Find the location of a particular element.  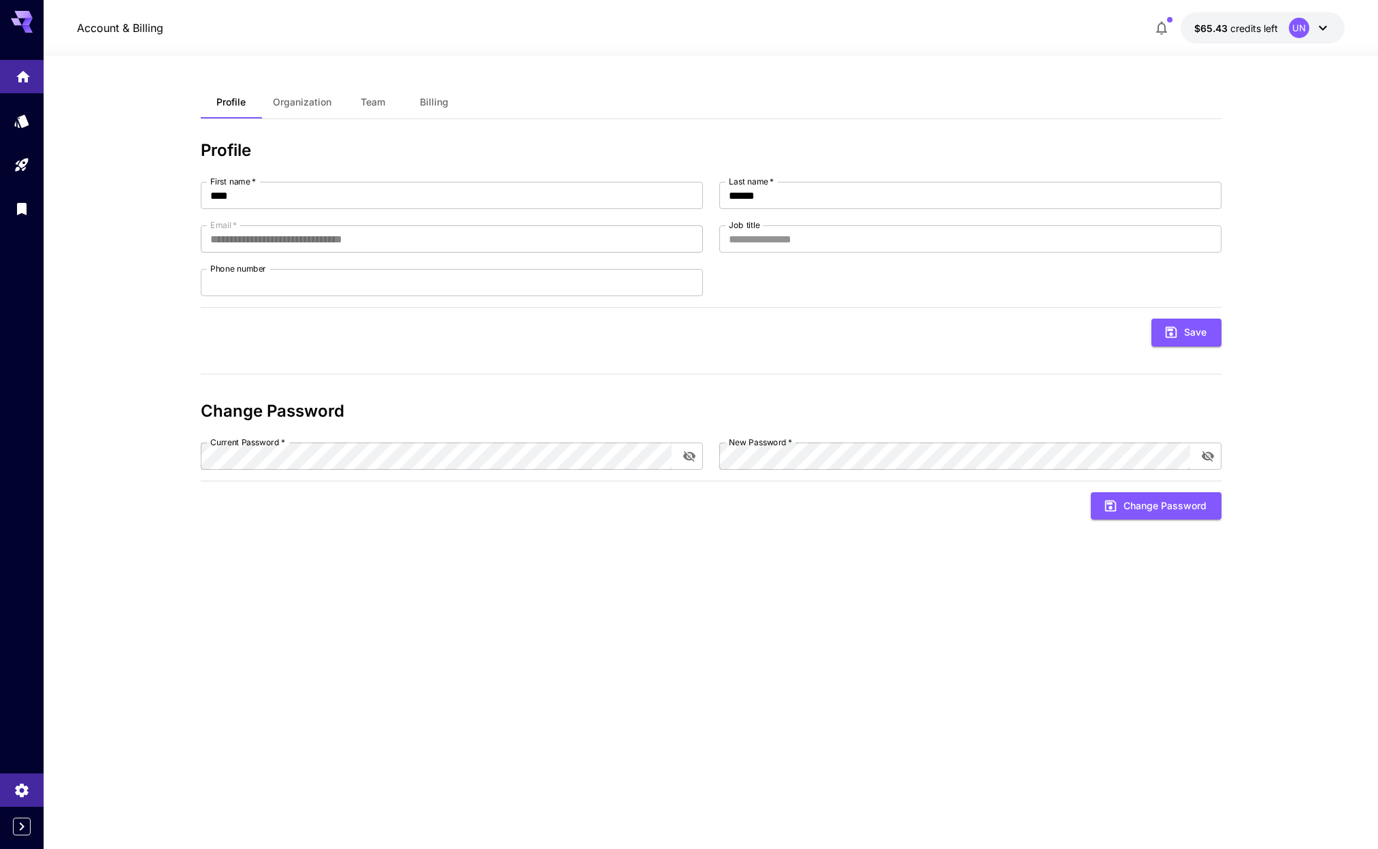

span: Billing is located at coordinates (434, 102).